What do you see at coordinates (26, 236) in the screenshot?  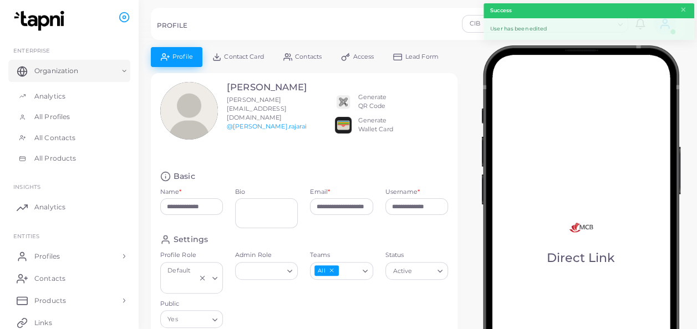 I see `span: ENTITIES` at bounding box center [26, 236].